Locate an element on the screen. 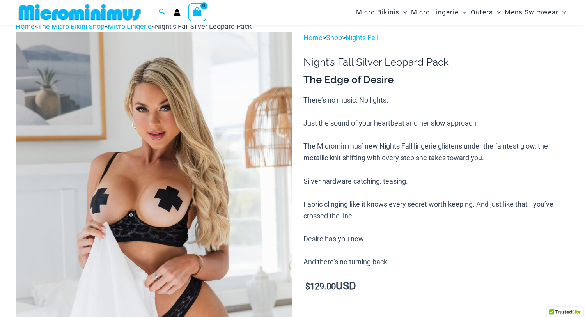 Image resolution: width=585 pixels, height=317 pixels. a: Micro LingerieMenu ToggleMenu Toggle is located at coordinates (439, 12).